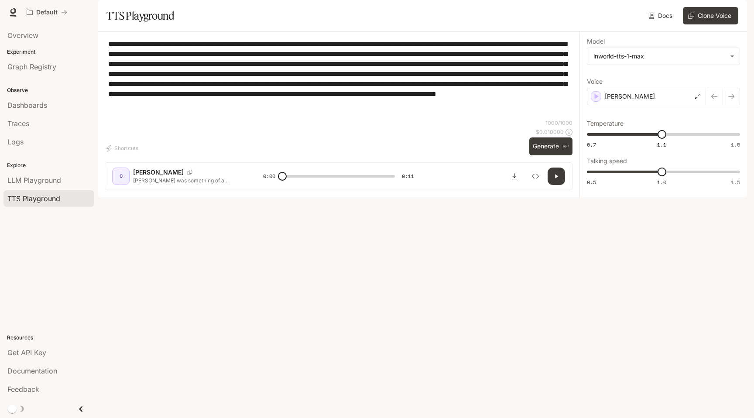 Image resolution: width=754 pixels, height=418 pixels. I want to click on p: Default, so click(47, 12).